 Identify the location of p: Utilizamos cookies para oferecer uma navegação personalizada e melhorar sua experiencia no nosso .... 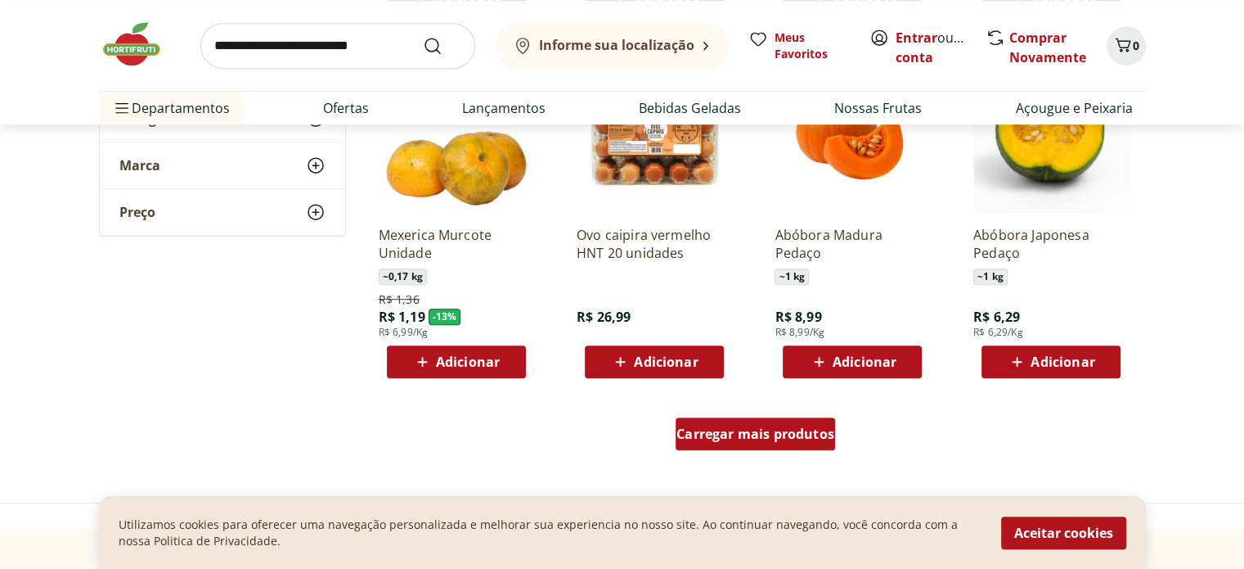
(550, 533).